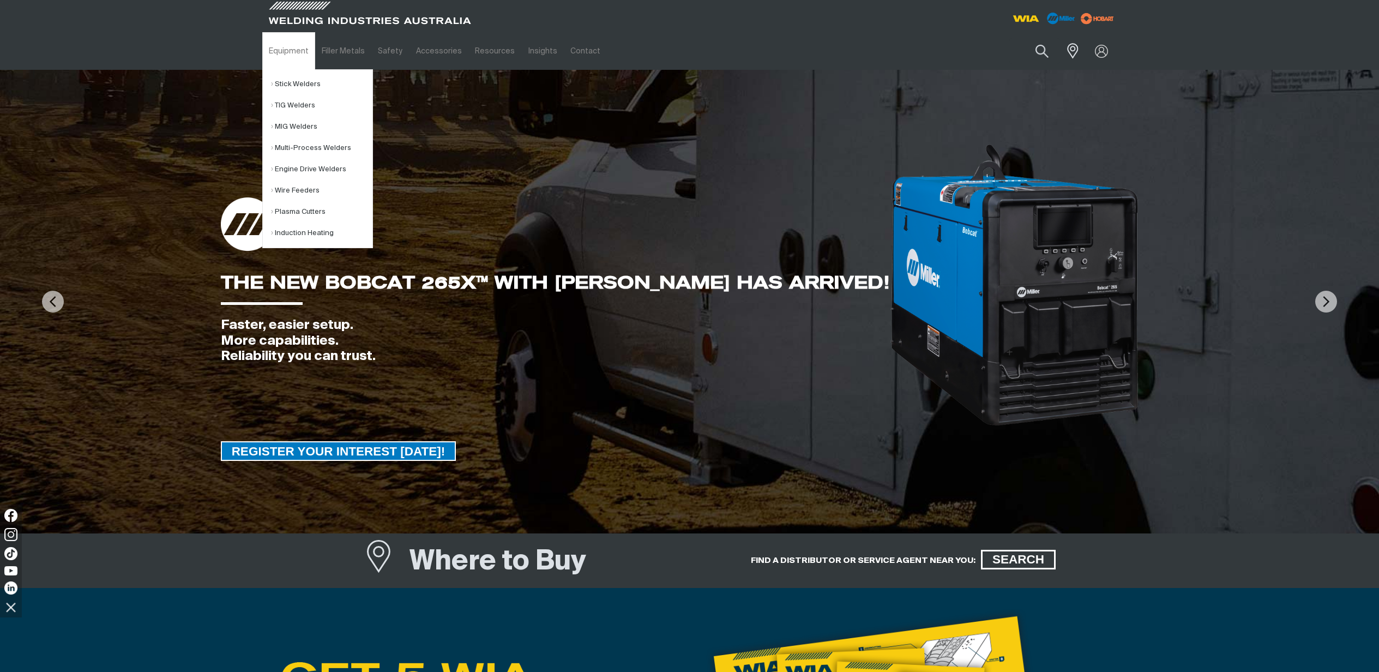  I want to click on a: Where to Buy, so click(388, 563).